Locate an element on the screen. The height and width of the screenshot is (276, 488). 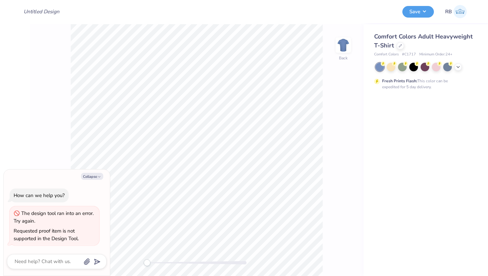
button: Collapse is located at coordinates (92, 176).